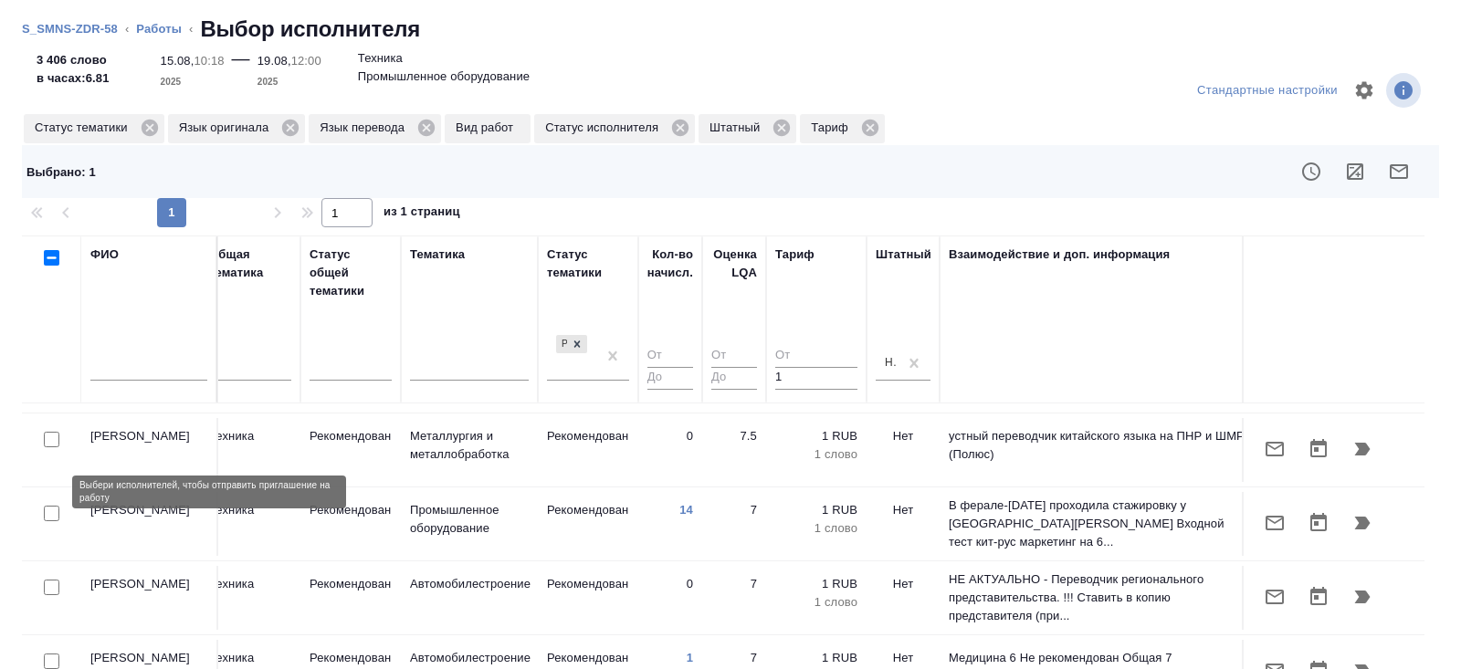 The image size is (1461, 669). I want to click on td: 7.5, so click(734, 450).